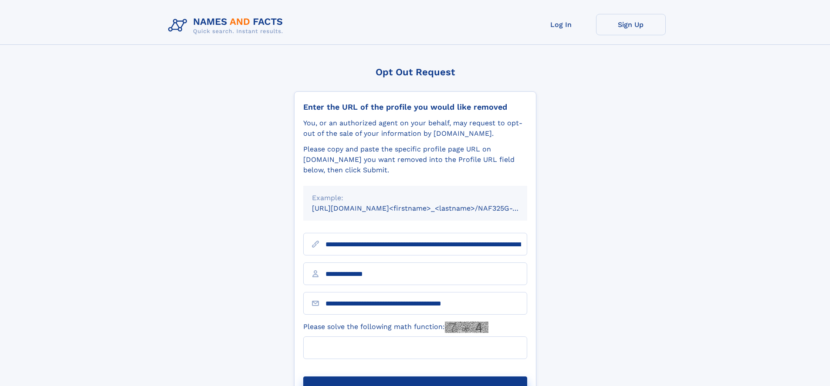 The width and height of the screenshot is (830, 386). Describe the element at coordinates (415, 198) in the screenshot. I see `div: Example:` at that location.